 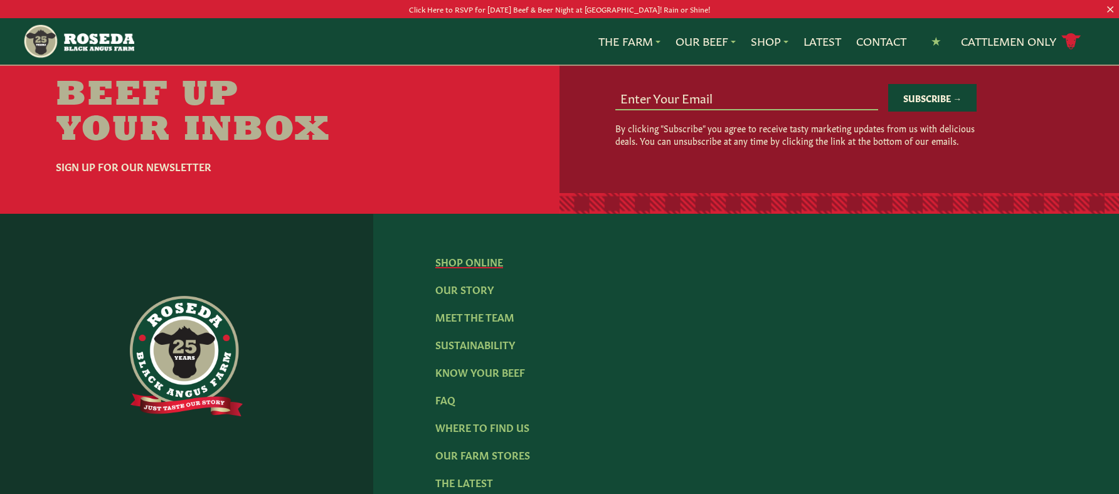 What do you see at coordinates (482, 455) in the screenshot?
I see `a: Our Farm Stores` at bounding box center [482, 455].